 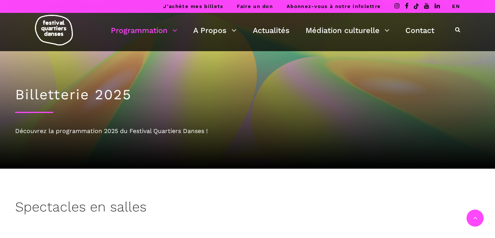 I want to click on a: Abonnez-vous à notre infolettre, so click(x=334, y=6).